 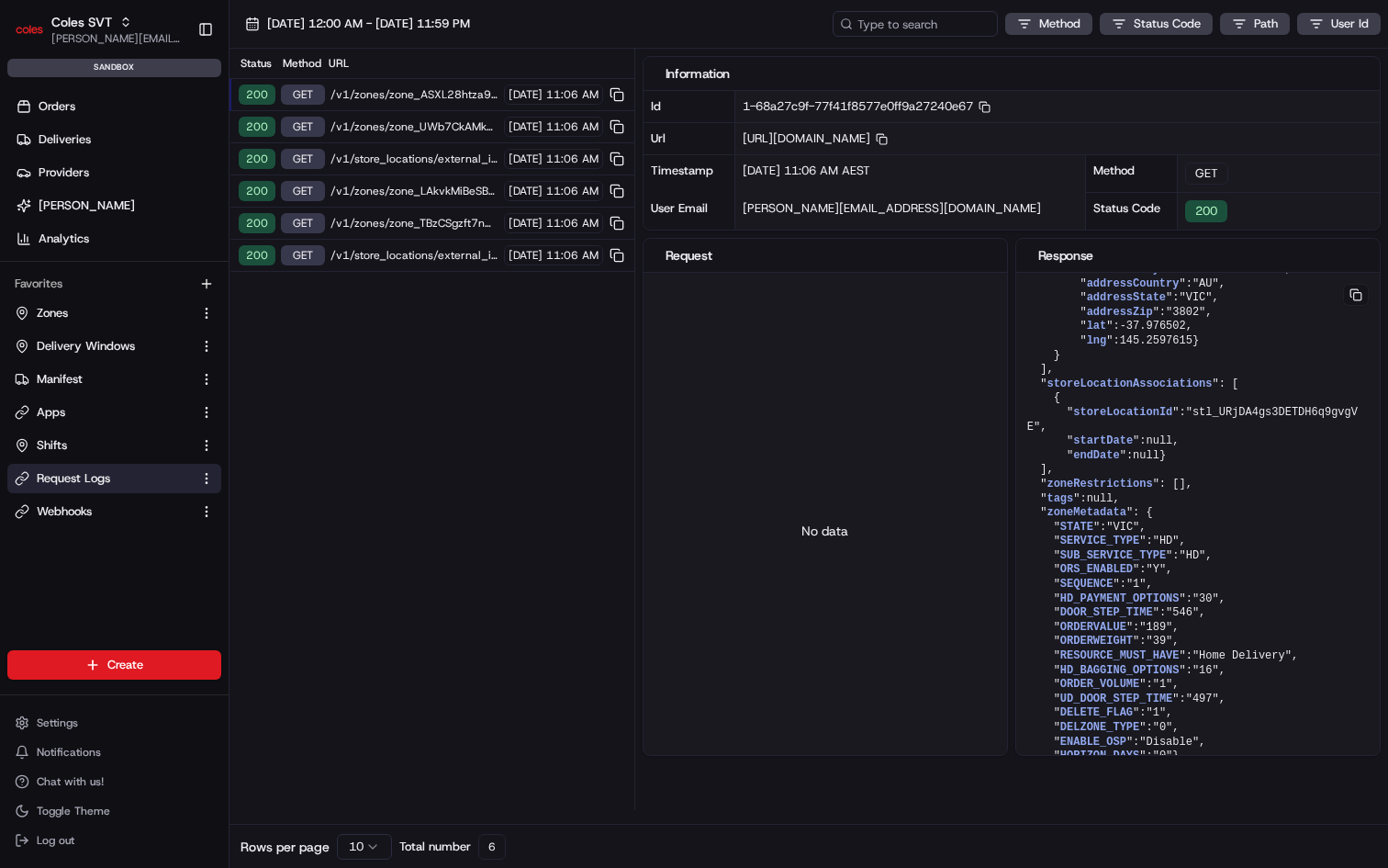 What do you see at coordinates (825, 530) in the screenshot?
I see `p: No data` at bounding box center [825, 530].